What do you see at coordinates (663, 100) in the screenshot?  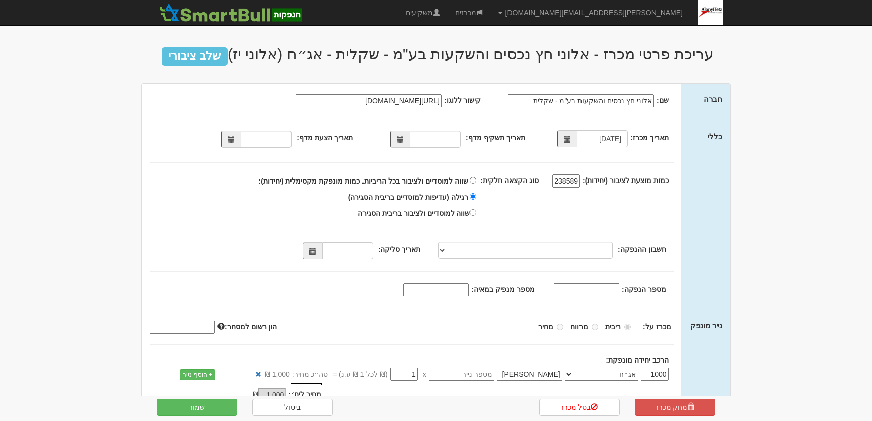 I see `label: שם:` at bounding box center [663, 100].